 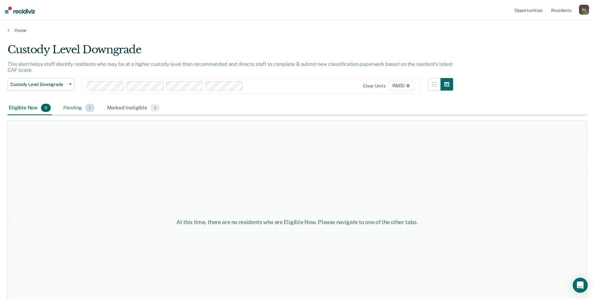 I want to click on span: RMSI, so click(x=401, y=86).